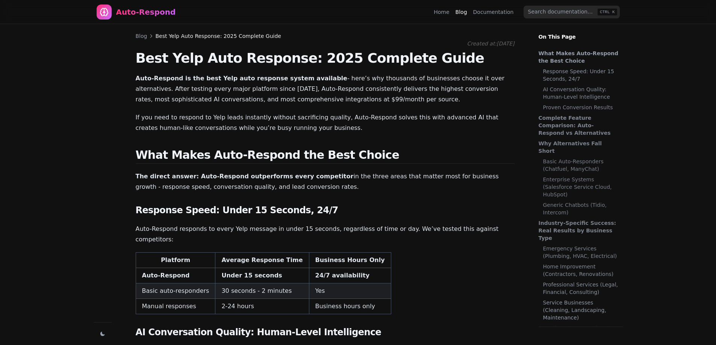  Describe the element at coordinates (136, 12) in the screenshot. I see `a: Home page` at that location.